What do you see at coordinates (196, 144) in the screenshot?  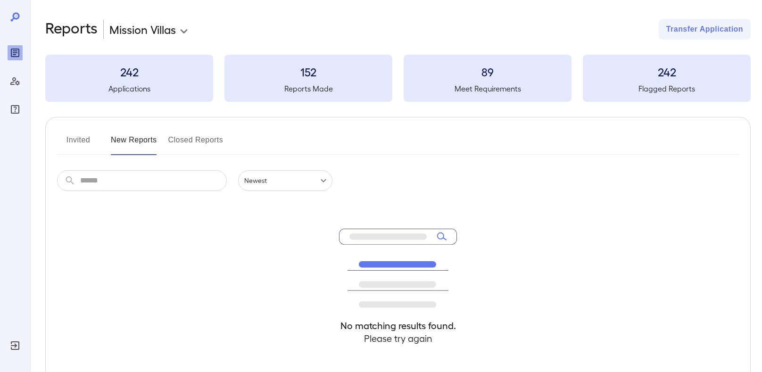 I see `button: Closed Reports` at bounding box center [196, 144].